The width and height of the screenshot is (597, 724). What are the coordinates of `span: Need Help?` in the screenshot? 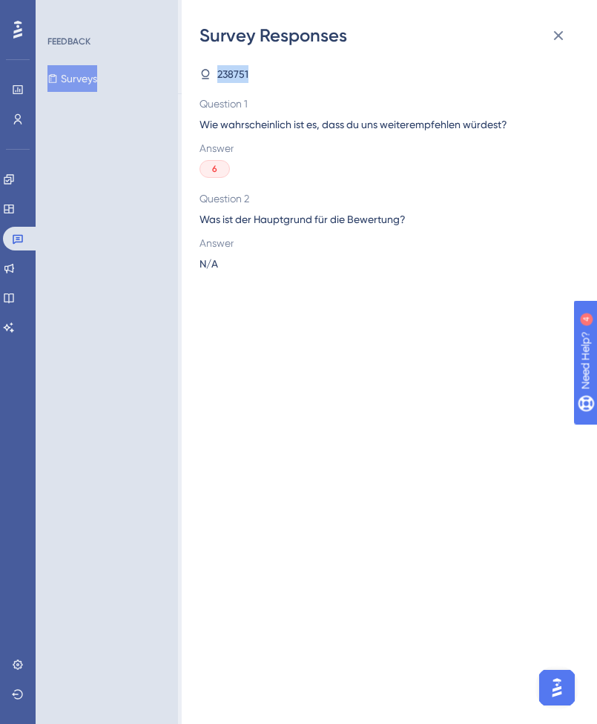 It's located at (64, 13).